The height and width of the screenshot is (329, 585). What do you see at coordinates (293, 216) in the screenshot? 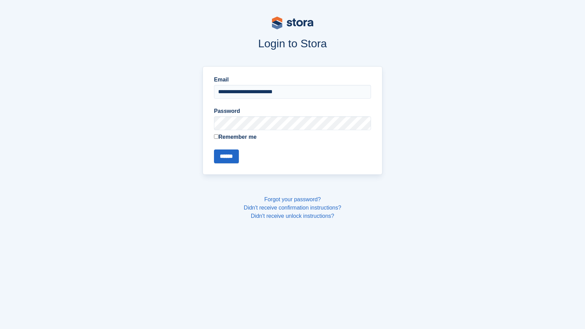
I see `a: Didn't receive unlock instructions?` at bounding box center [293, 216].